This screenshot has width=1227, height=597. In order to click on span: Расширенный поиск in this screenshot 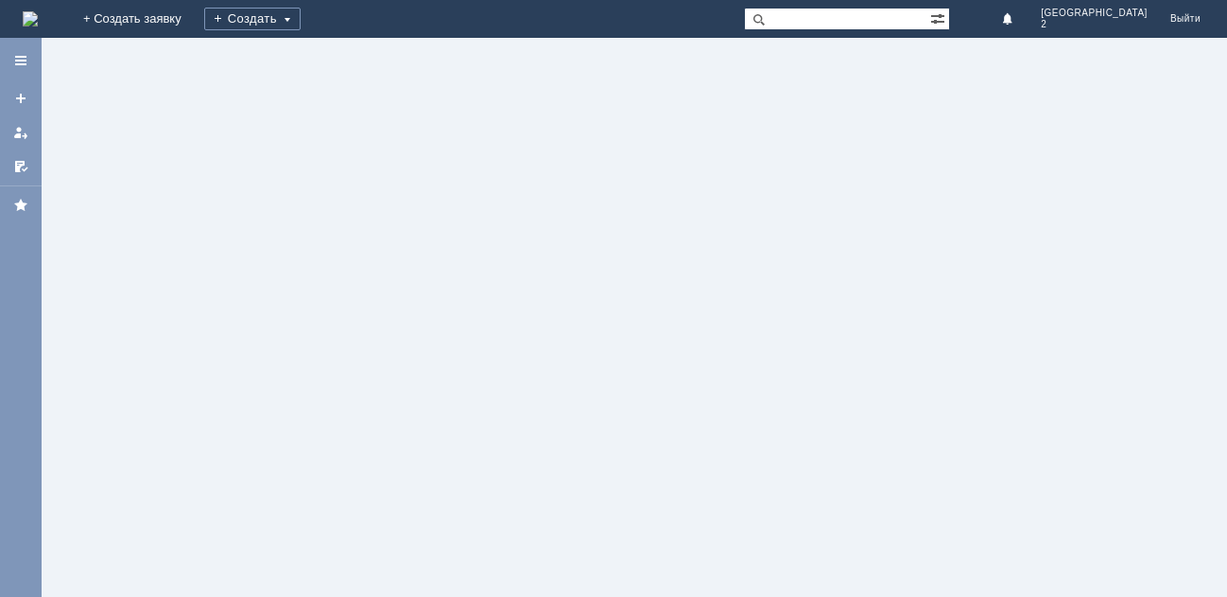, I will do `click(940, 17)`.